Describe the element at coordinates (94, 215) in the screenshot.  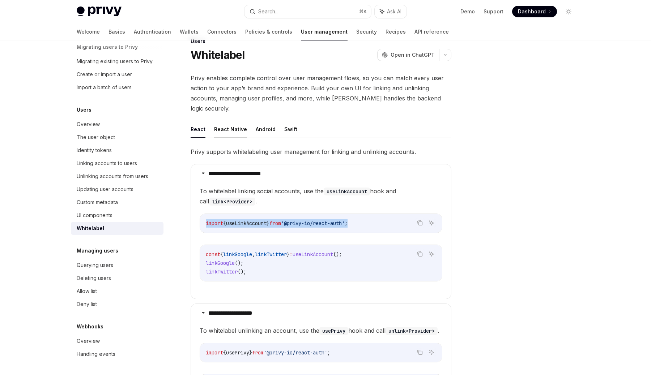
I see `div: UI components` at that location.